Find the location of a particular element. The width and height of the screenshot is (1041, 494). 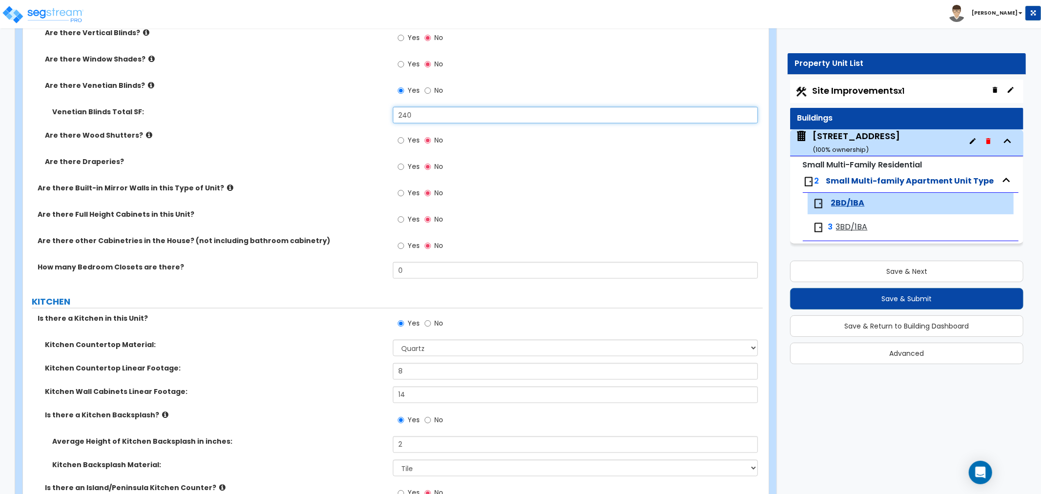

span: 2 is located at coordinates (817, 181).